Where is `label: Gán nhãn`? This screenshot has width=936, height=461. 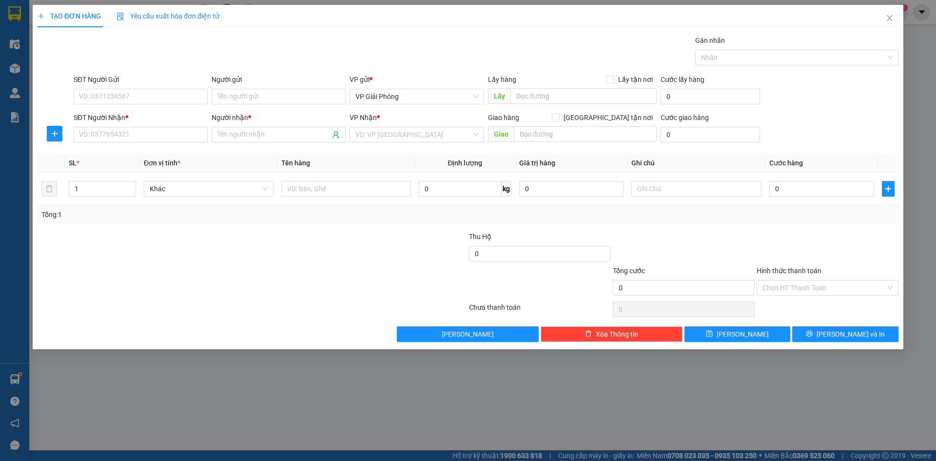 label: Gán nhãn is located at coordinates (710, 40).